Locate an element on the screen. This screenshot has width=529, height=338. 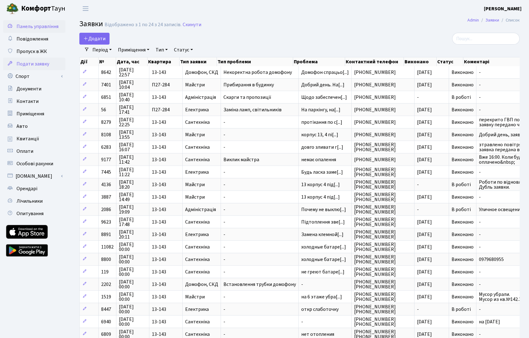
span: откр слаботочку is located at coordinates (325, 309).